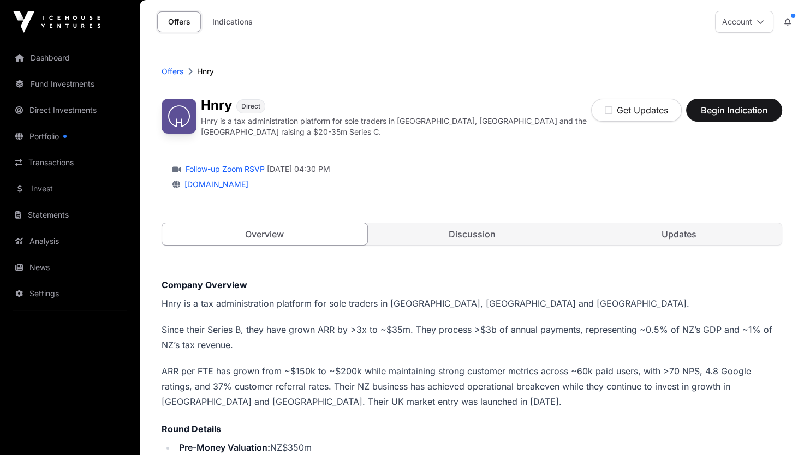 The height and width of the screenshot is (455, 804). I want to click on span: Direct, so click(250, 106).